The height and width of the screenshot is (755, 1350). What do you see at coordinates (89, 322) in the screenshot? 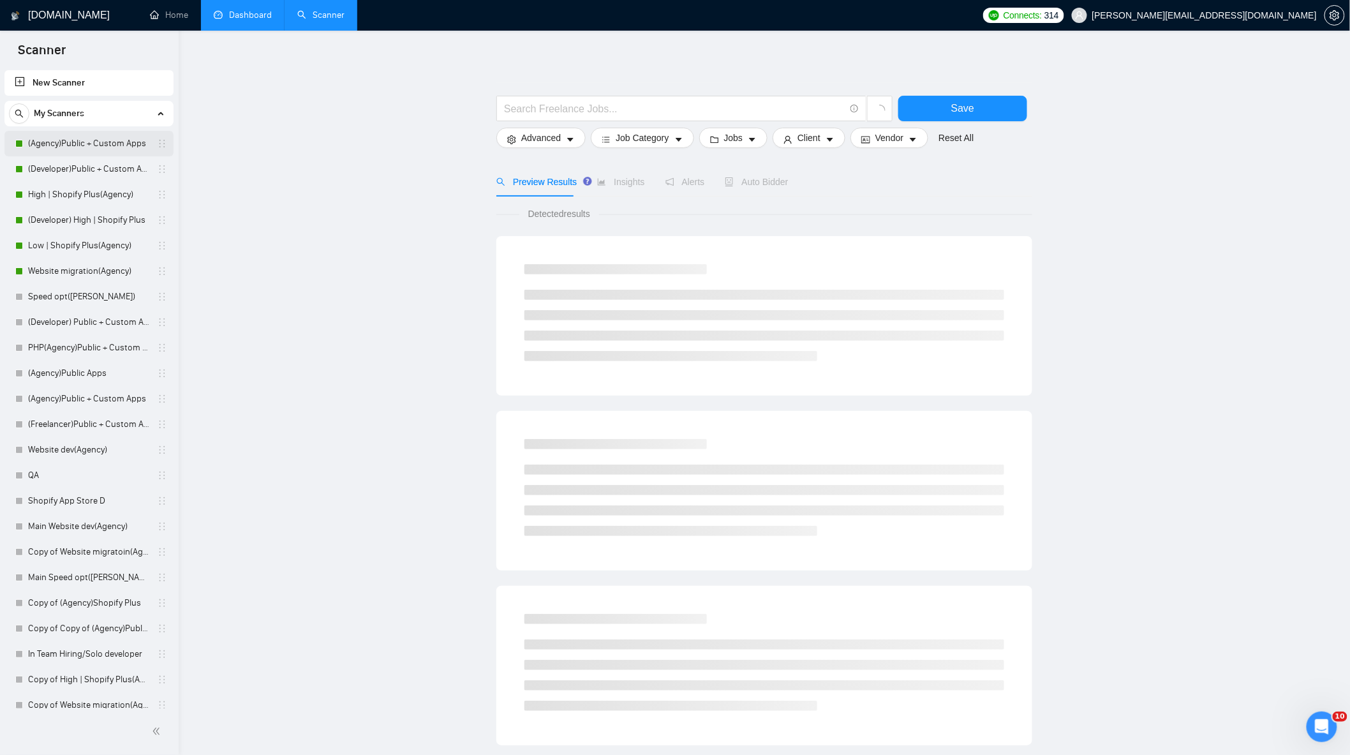
I see `a: (Developer) Public + Custom Apps` at bounding box center [89, 322].